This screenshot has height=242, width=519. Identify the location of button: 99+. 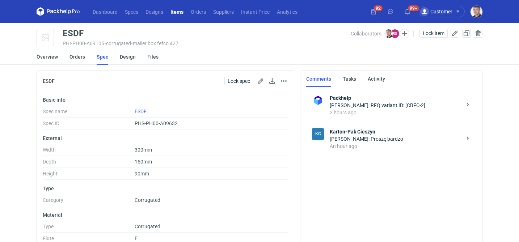
(408, 12).